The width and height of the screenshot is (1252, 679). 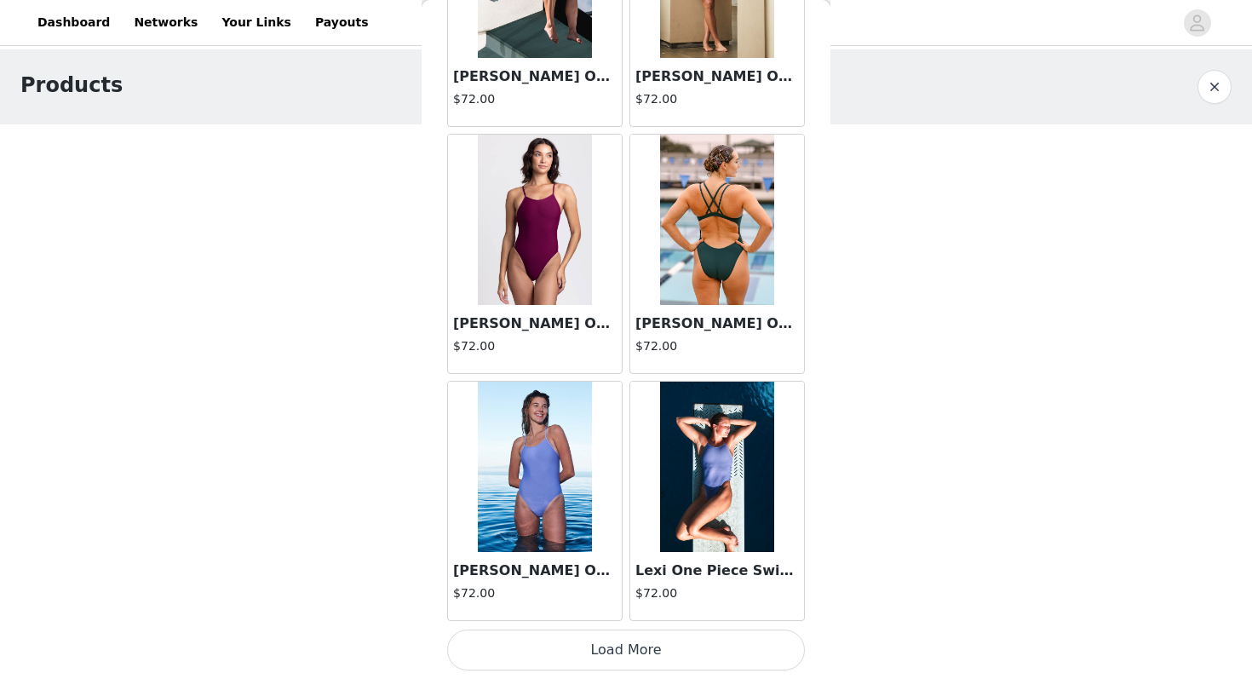 I want to click on h1: Products, so click(x=72, y=85).